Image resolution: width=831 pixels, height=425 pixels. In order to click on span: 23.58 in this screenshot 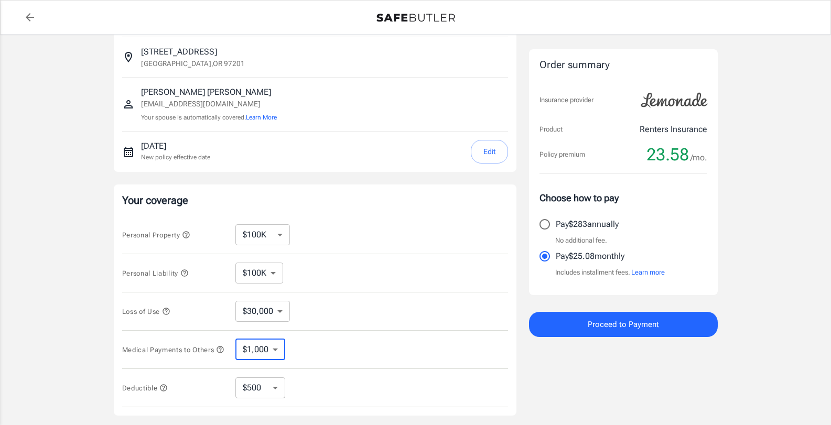, I will do `click(667, 155)`.